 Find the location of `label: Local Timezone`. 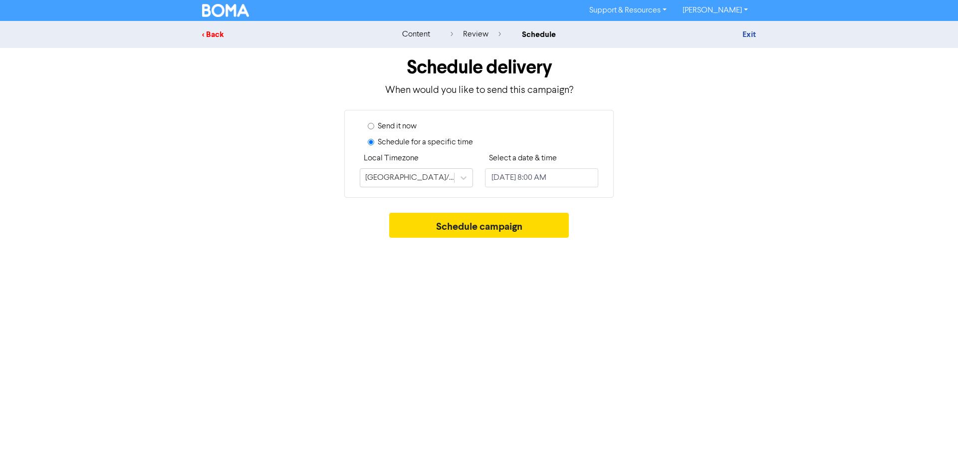

label: Local Timezone is located at coordinates (391, 158).